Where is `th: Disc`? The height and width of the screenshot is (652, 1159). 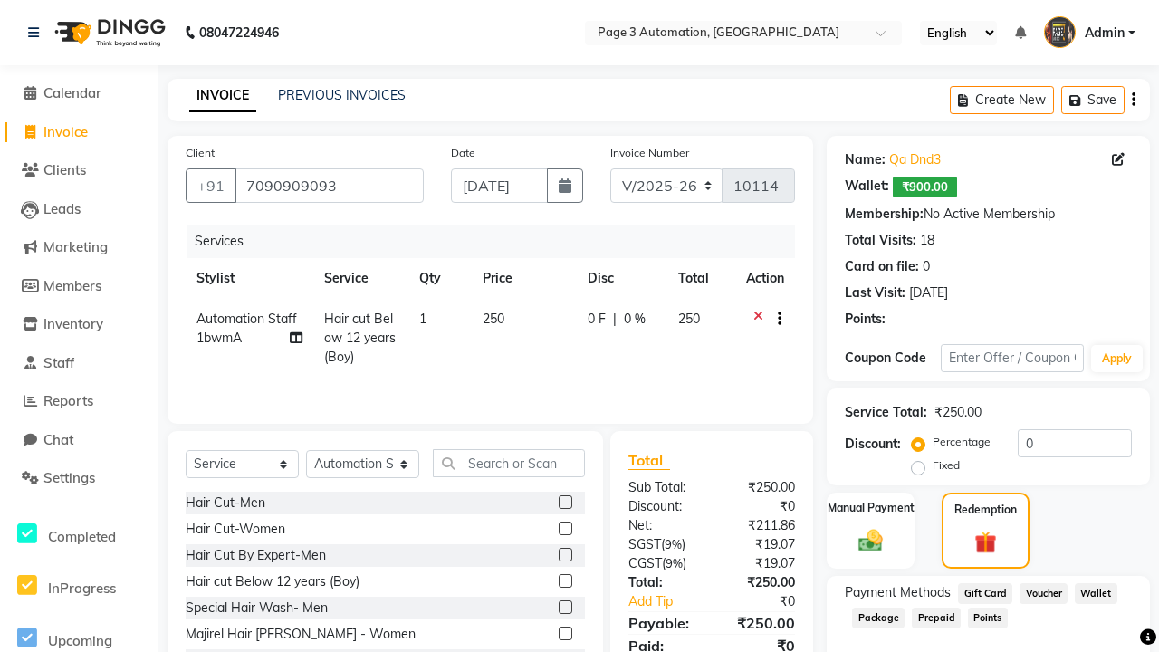 th: Disc is located at coordinates (622, 278).